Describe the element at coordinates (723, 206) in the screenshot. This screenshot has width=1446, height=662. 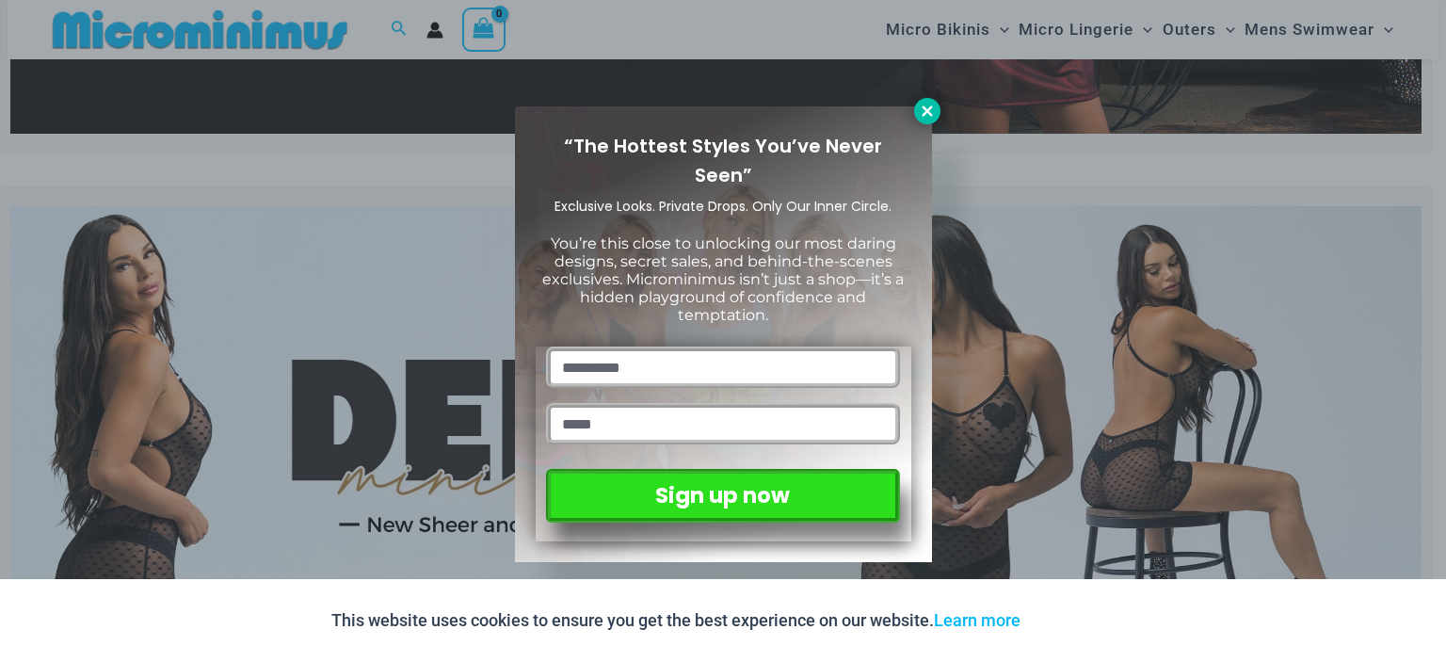
I see `span: Exclusive Looks. Private Drops. Only Our Inner Circle.` at that location.